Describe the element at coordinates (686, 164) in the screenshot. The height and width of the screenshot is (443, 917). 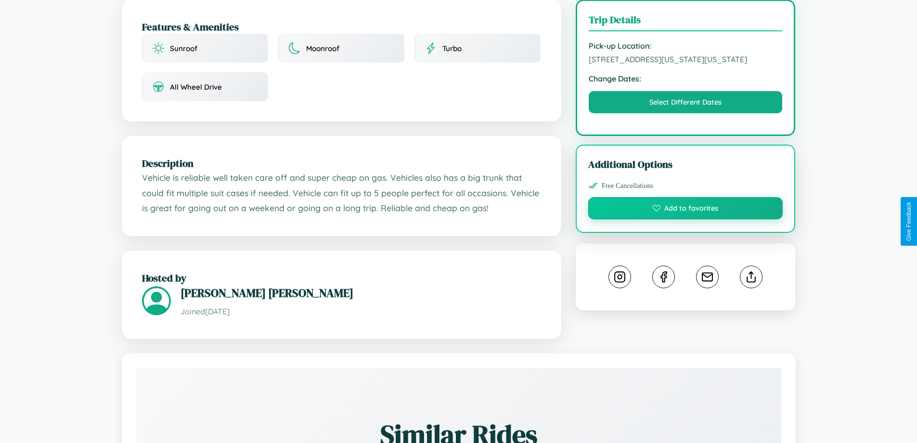
I see `h3: Additional Options` at that location.